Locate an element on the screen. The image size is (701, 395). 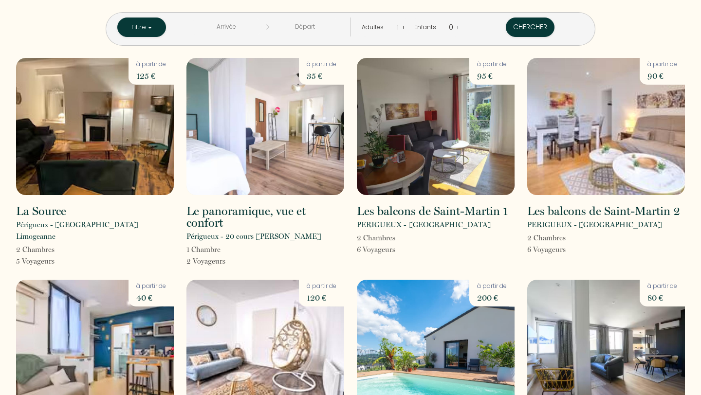
input: Départ is located at coordinates (305, 27).